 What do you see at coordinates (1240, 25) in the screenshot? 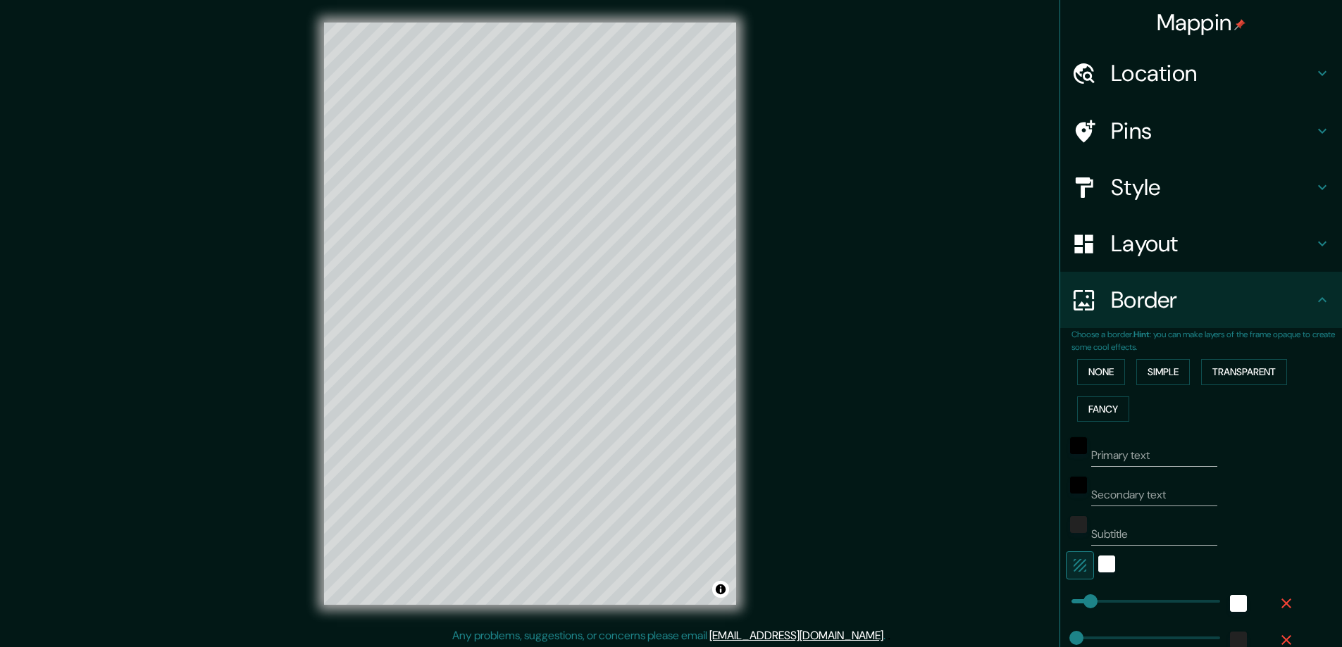
I see `img: pin-icon.png` at bounding box center [1240, 25].